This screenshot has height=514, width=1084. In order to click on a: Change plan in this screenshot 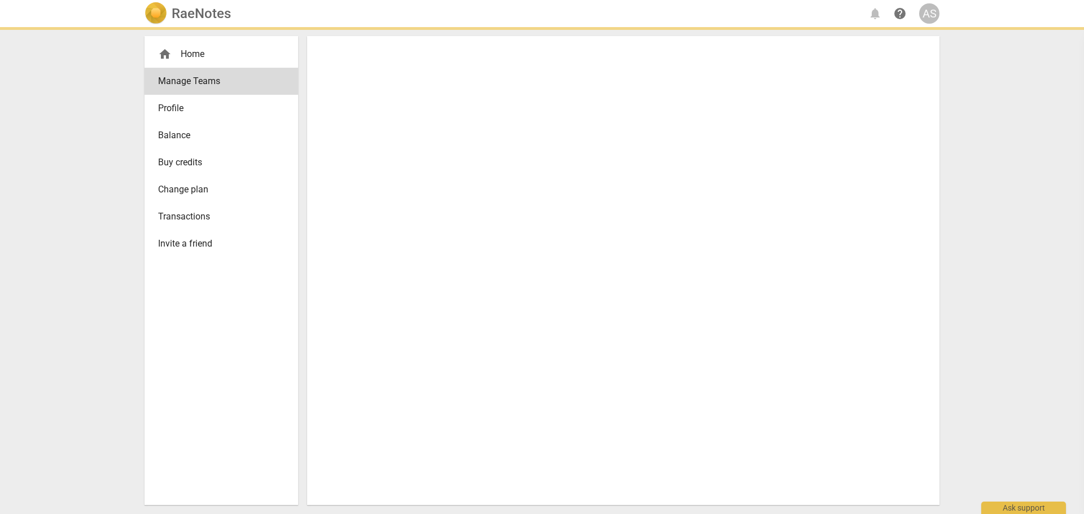, I will do `click(221, 190)`.